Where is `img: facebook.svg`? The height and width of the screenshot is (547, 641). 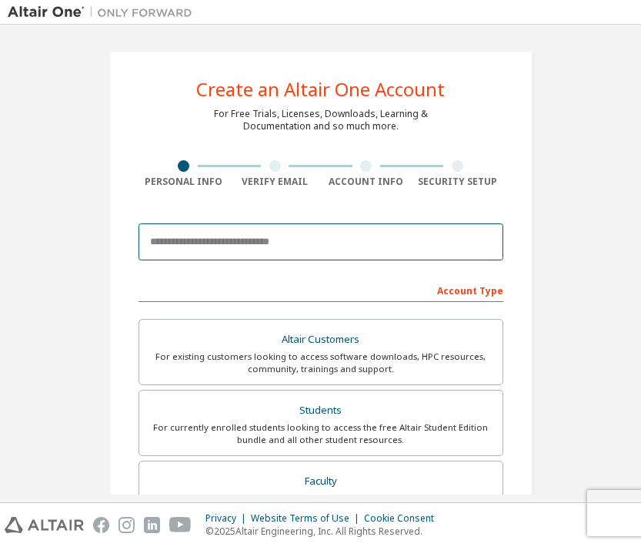 img: facebook.svg is located at coordinates (101, 524).